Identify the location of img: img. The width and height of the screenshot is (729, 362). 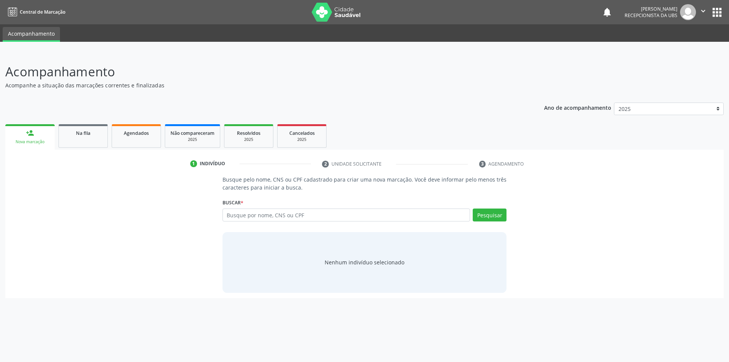
(688, 12).